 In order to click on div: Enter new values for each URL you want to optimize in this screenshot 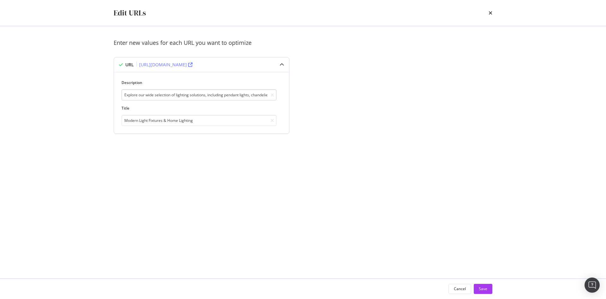, I will do `click(303, 43)`.